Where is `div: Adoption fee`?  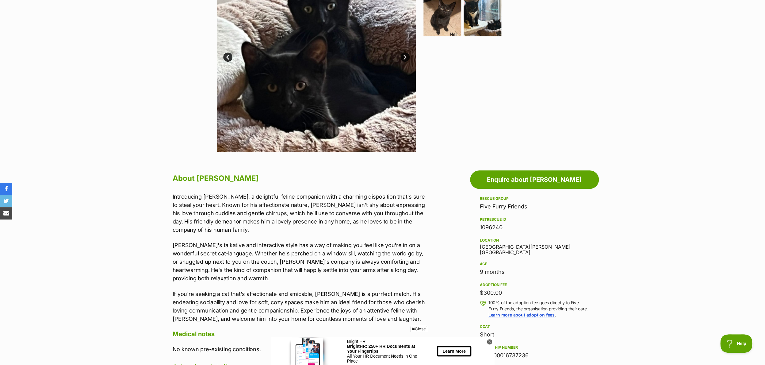 div: Adoption fee is located at coordinates (535, 285).